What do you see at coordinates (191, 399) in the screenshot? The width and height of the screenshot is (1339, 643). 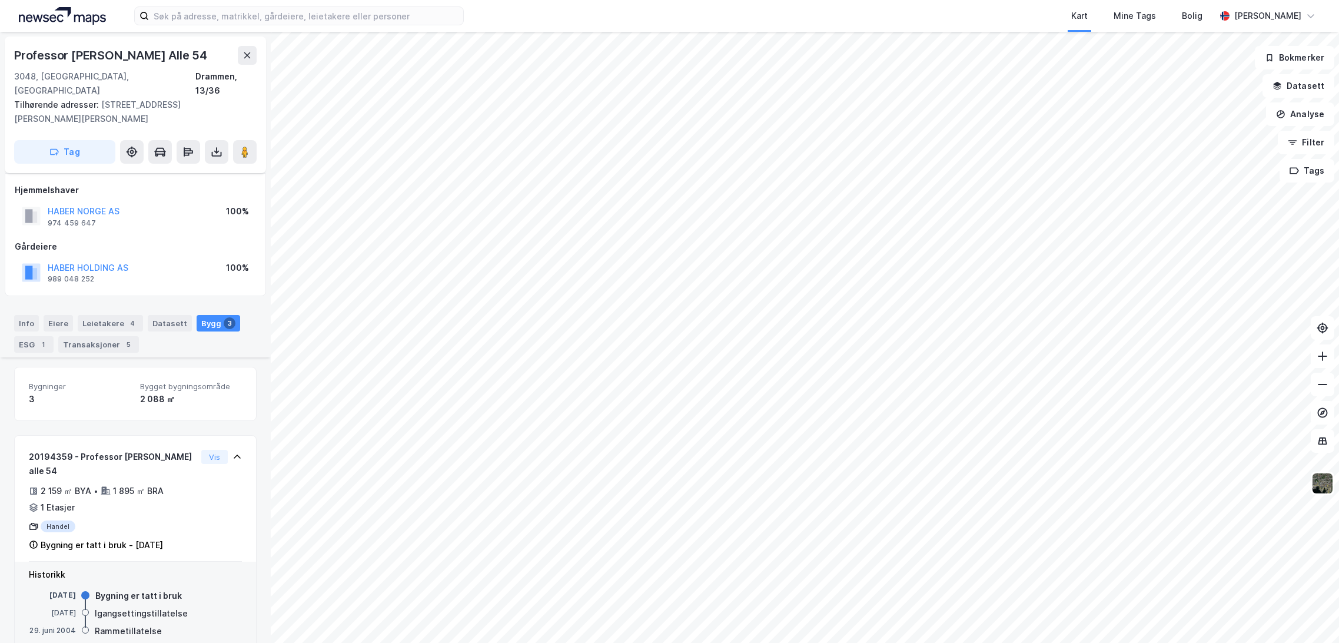 I see `div: 2 088 ㎡` at bounding box center [191, 399].